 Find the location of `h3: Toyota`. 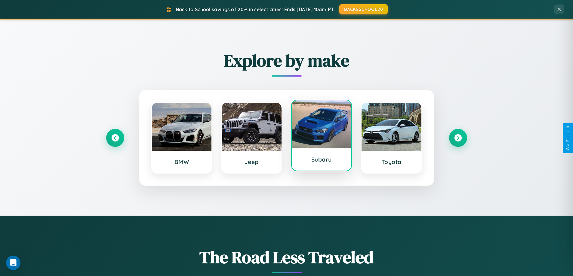

h3: Toyota is located at coordinates (391, 162).